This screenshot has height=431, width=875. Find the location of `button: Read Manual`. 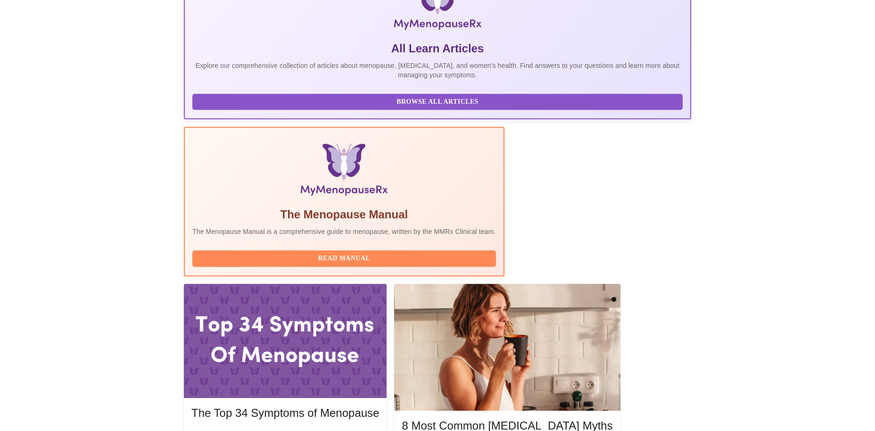

button: Read Manual is located at coordinates (344, 258).